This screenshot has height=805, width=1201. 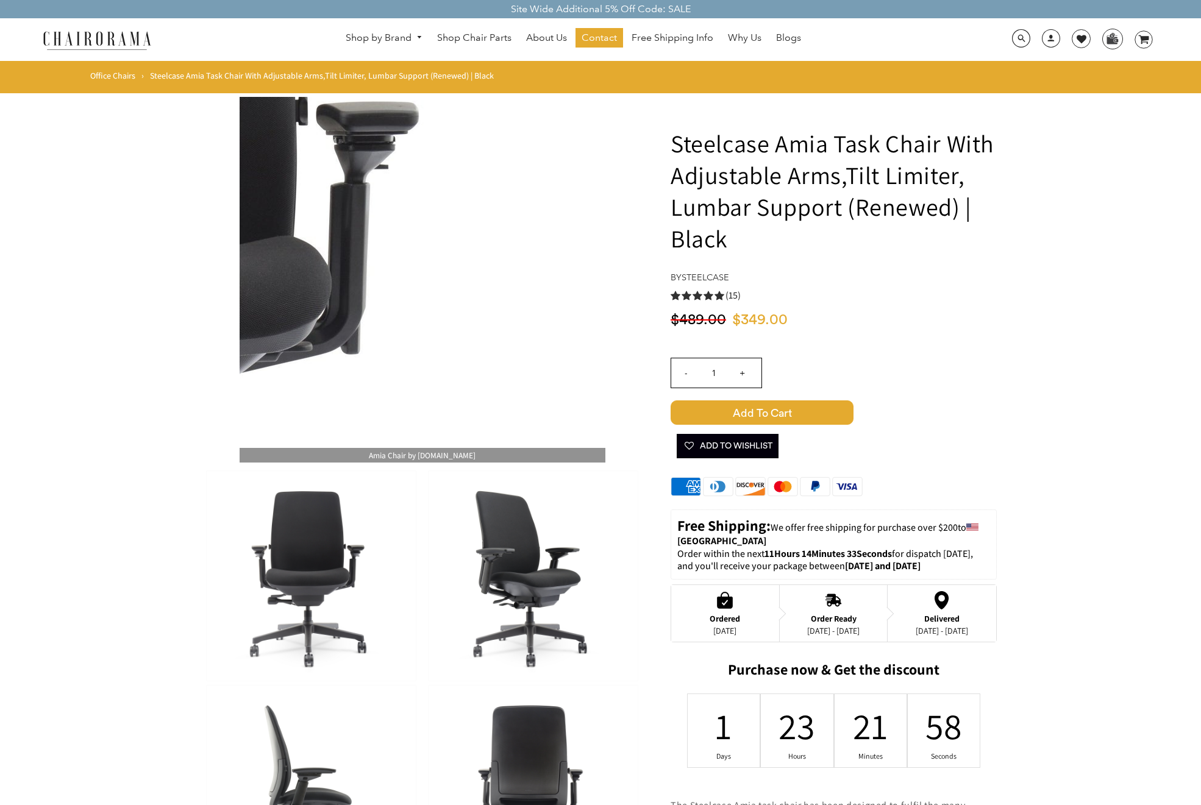 I want to click on h1: Steelcase Amia Task Chair With Adjustable Arms,Tilt Limiter, Lumbar Support (Renewed) | Black, so click(x=833, y=191).